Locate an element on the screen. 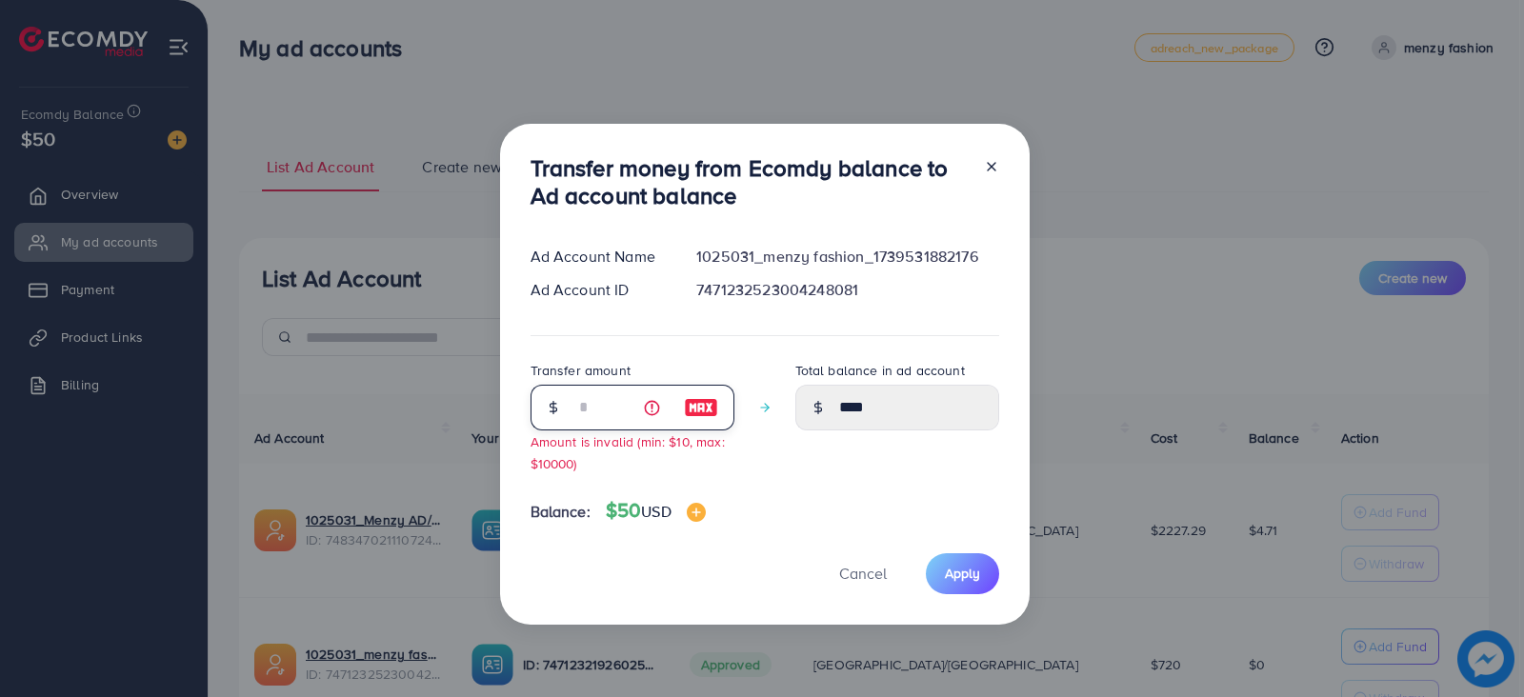 This screenshot has width=1524, height=697. label: Transfer amount is located at coordinates (580, 371).